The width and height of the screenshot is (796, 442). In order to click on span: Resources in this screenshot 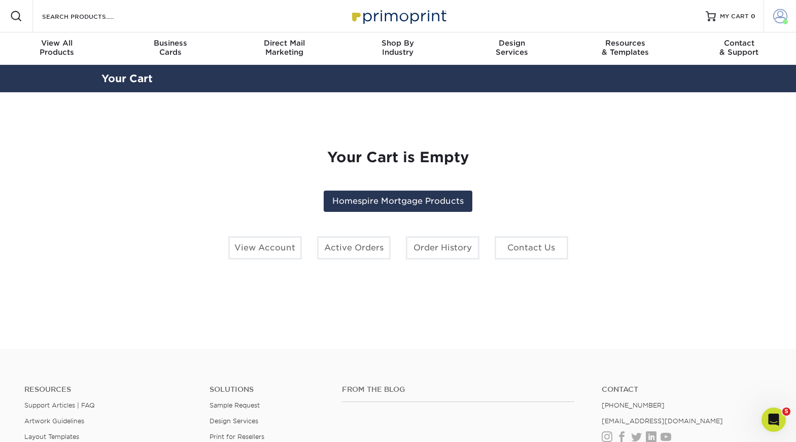, I will do `click(625, 43)`.